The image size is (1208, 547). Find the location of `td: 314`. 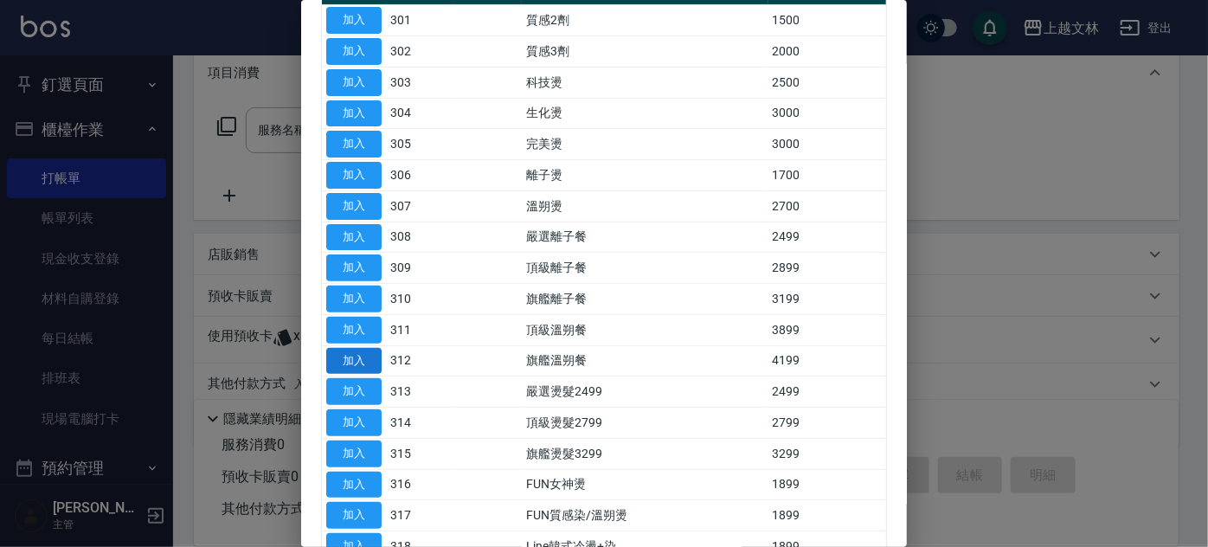

td: 314 is located at coordinates (420, 423).